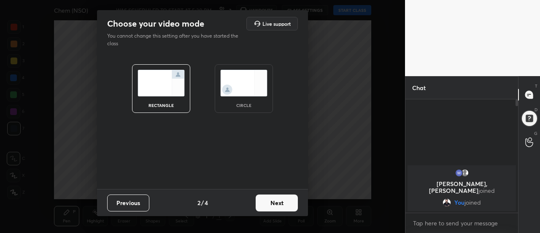 The width and height of the screenshot is (540, 233). What do you see at coordinates (419, 87) in the screenshot?
I see `p: Chat` at bounding box center [419, 87].